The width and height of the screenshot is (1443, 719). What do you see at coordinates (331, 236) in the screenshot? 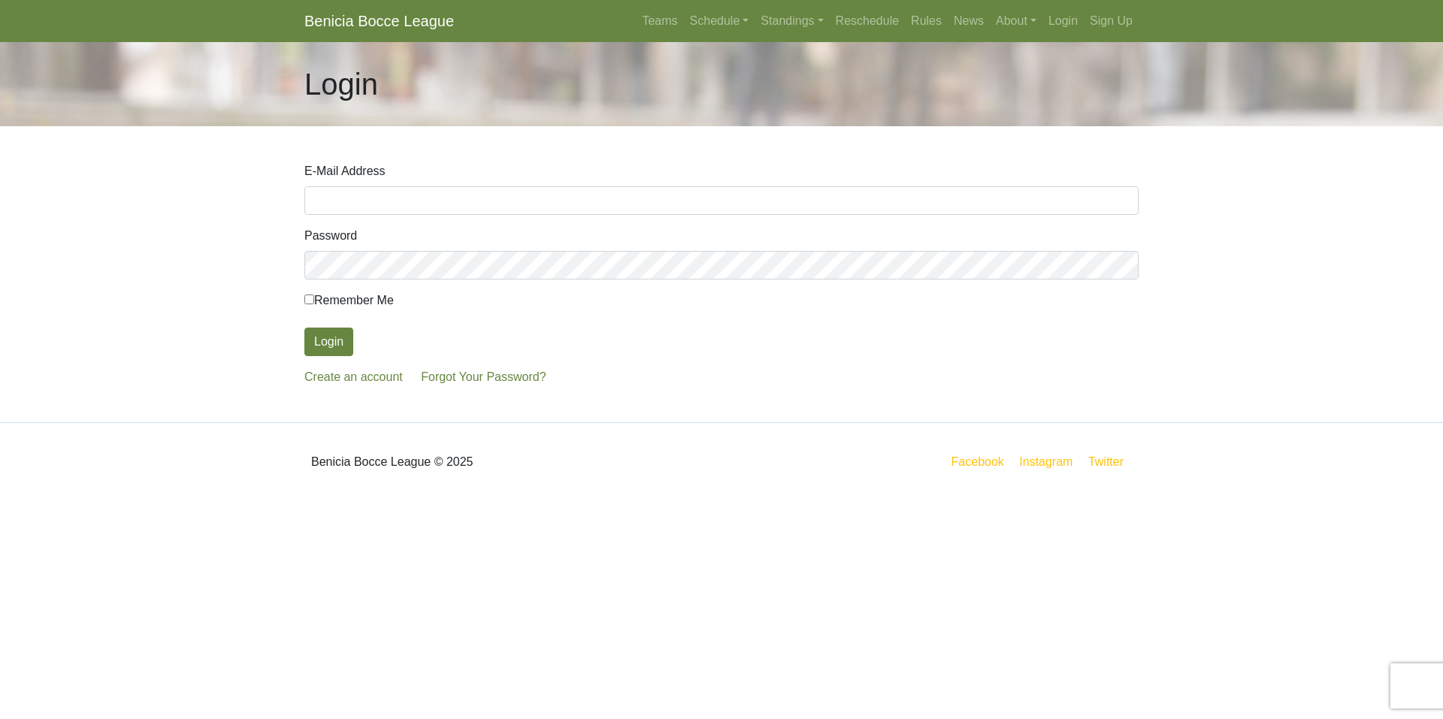
I see `label: Password` at bounding box center [331, 236].